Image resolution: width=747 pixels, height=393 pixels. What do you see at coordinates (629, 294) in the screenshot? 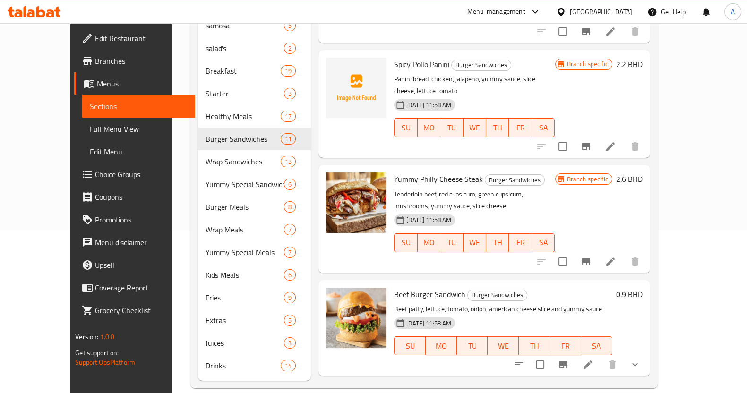
I see `h6: 0.9 BHD` at bounding box center [629, 294].